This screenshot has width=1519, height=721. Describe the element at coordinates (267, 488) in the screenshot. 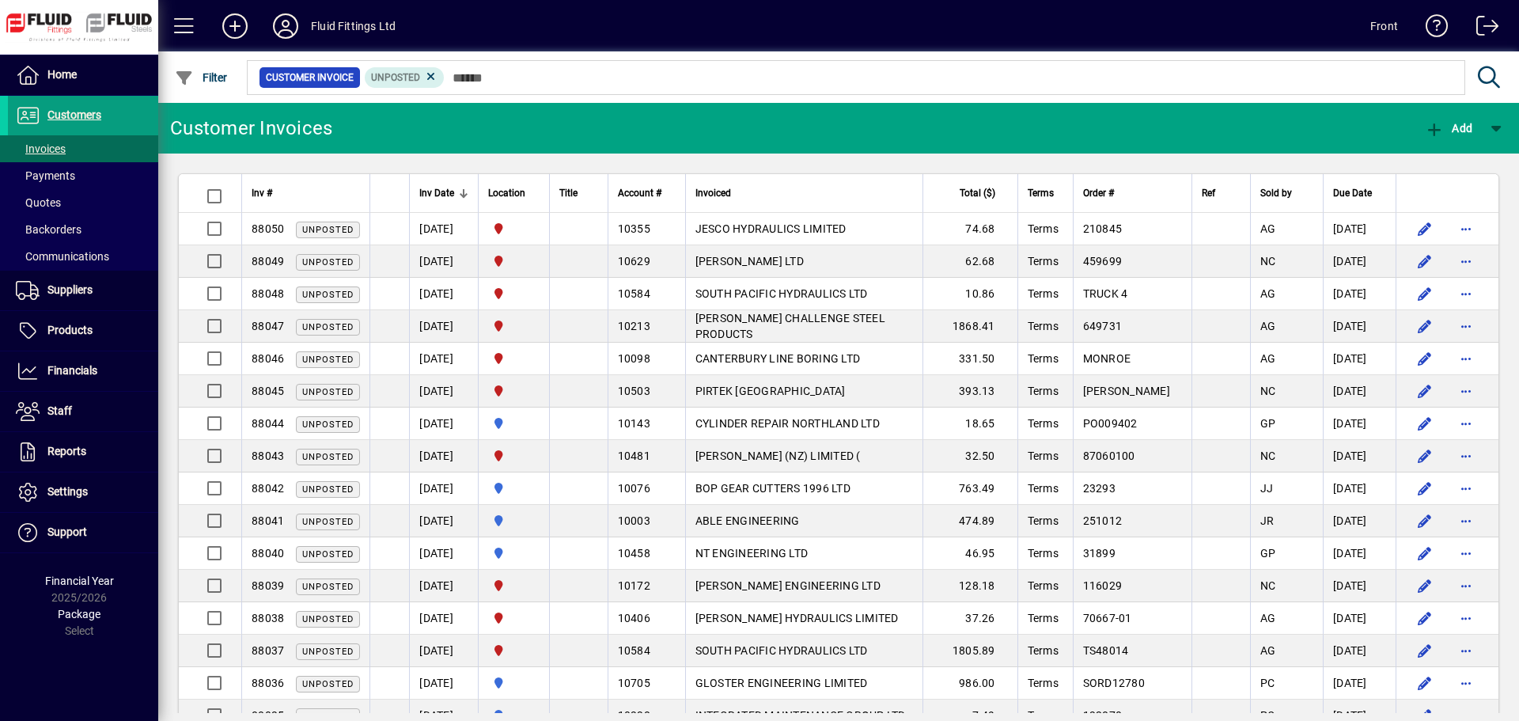

I see `span: 88042` at that location.